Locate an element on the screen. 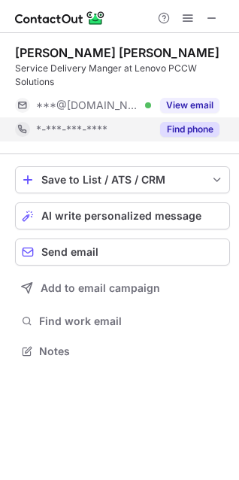  div: Save to List / ATS / CRM is located at coordinates (123, 180).